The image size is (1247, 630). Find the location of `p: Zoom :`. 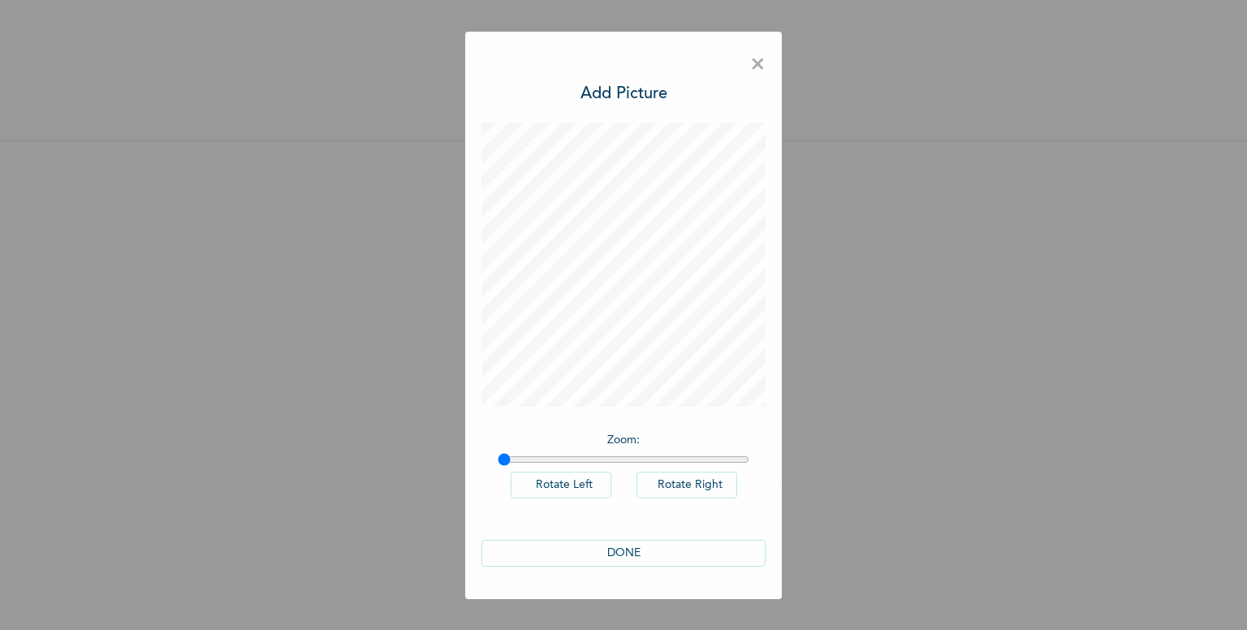

p: Zoom : is located at coordinates (624, 440).